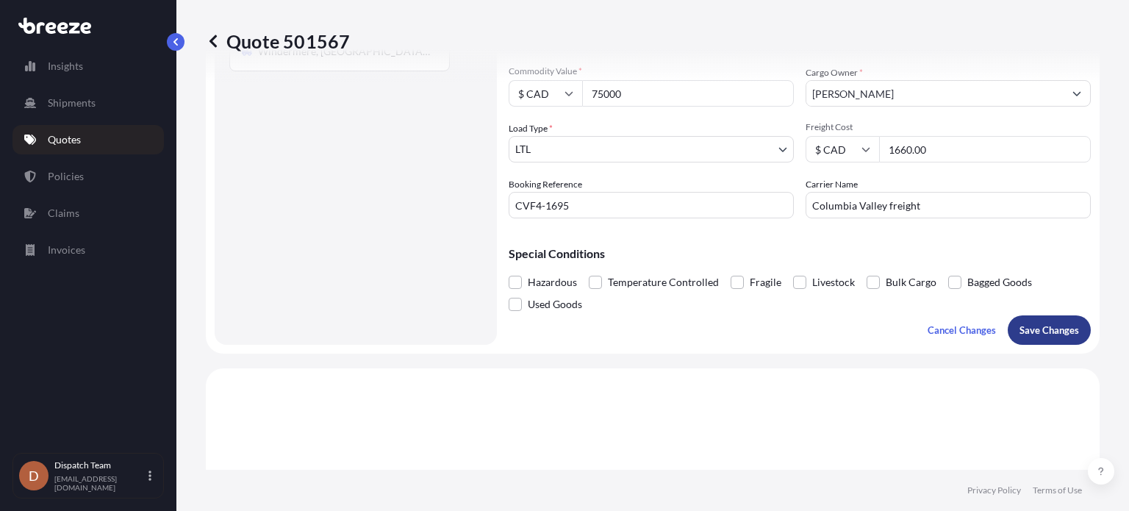 The width and height of the screenshot is (1129, 511). Describe the element at coordinates (66, 250) in the screenshot. I see `p: Invoices` at that location.